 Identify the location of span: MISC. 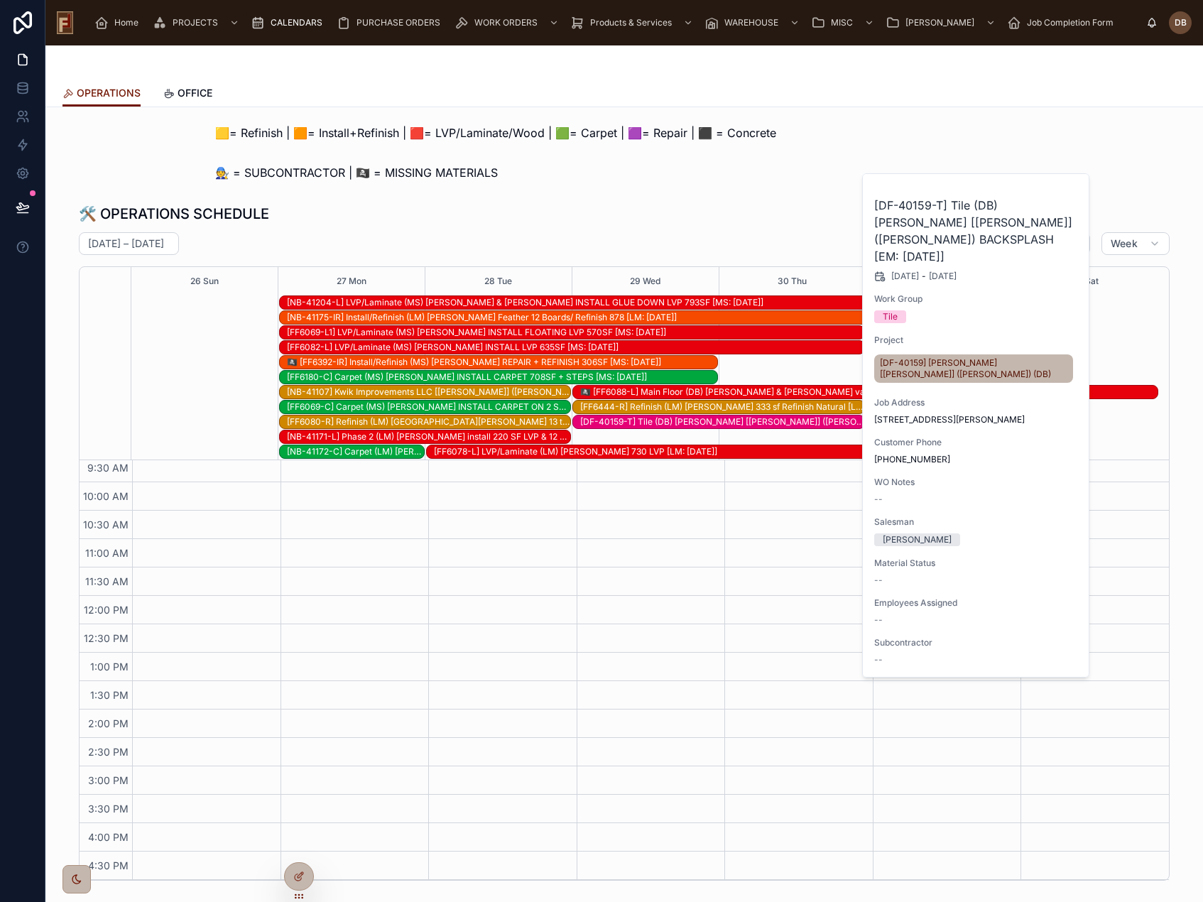
(842, 23).